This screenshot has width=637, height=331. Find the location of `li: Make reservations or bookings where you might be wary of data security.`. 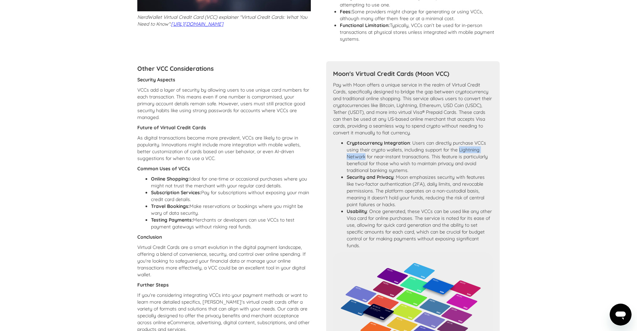

li: Make reservations or bookings where you might be wary of data security. is located at coordinates (231, 209).